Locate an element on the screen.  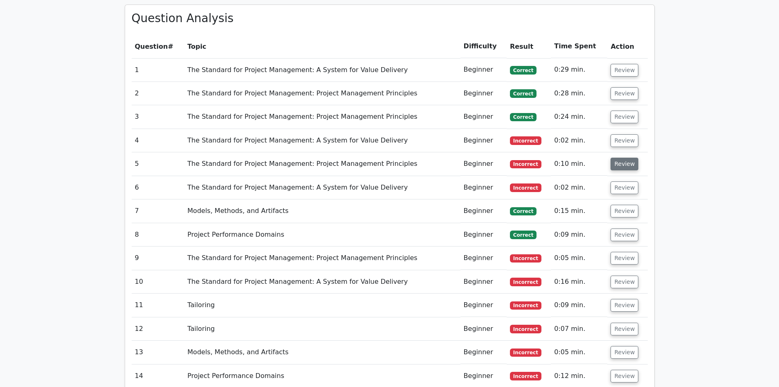
span: Question is located at coordinates (151, 46).